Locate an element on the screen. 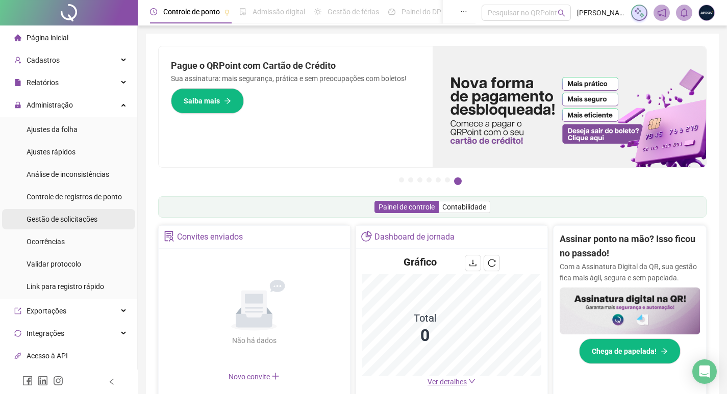 This screenshot has width=727, height=394. h2: Pague o QRPoint com Cartão de Crédito is located at coordinates (295, 66).